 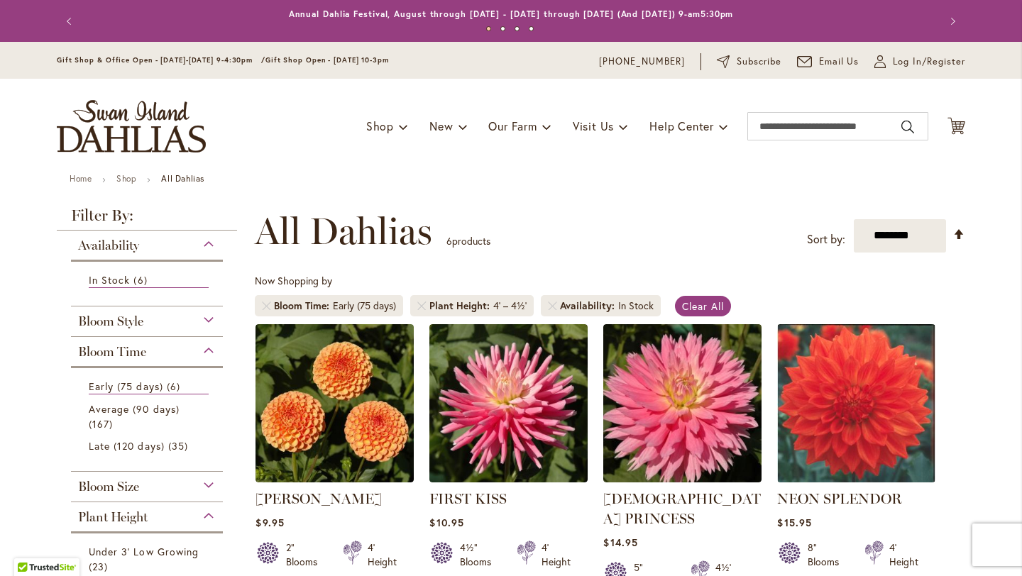 What do you see at coordinates (839, 62) in the screenshot?
I see `span: Email Us` at bounding box center [839, 62].